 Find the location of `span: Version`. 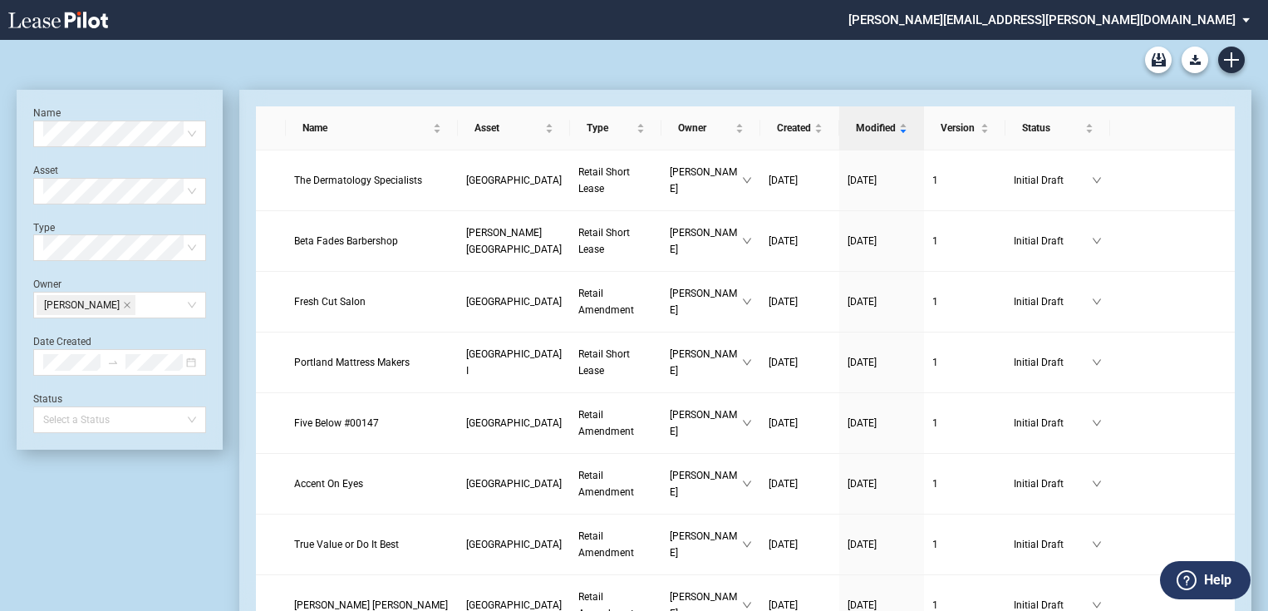

span: Version is located at coordinates (959, 128).